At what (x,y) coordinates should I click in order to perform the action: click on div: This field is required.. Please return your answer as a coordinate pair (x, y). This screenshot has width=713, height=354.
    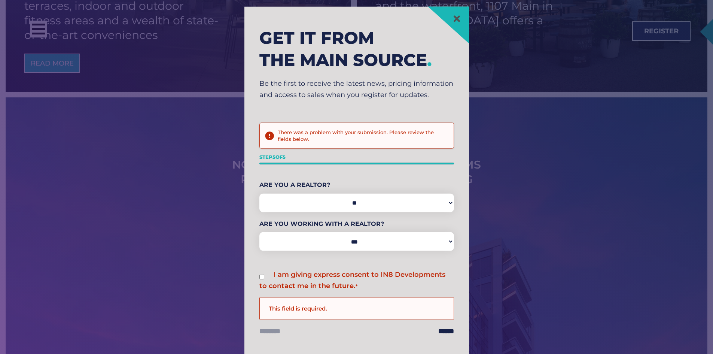
    Looking at the image, I should click on (357, 308).